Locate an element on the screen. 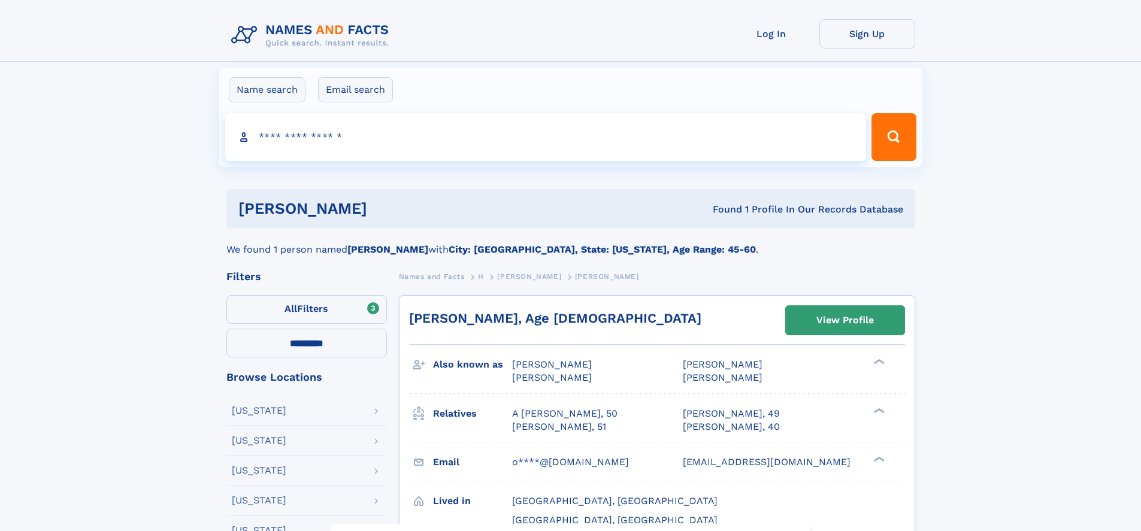  div: Filters is located at coordinates (307, 277).